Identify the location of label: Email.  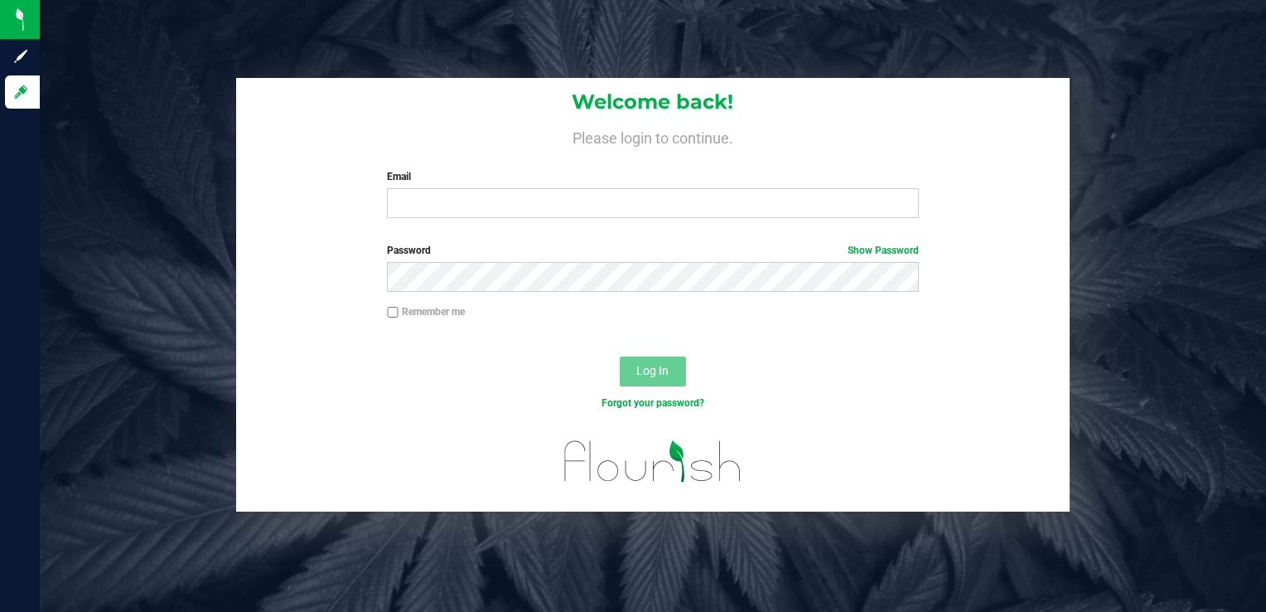
(652, 177).